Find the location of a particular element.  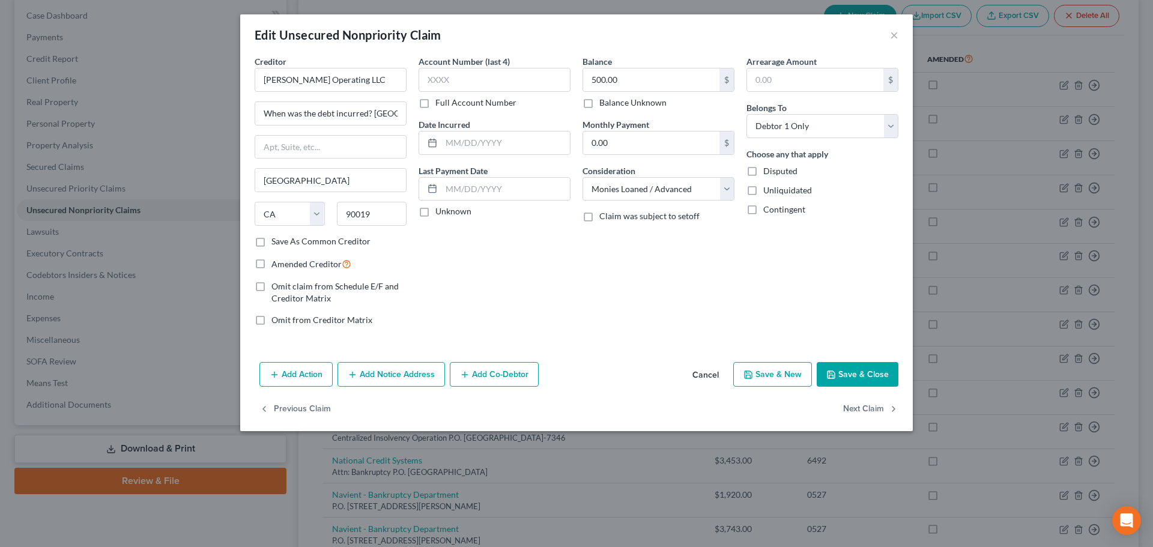

label: Balance is located at coordinates (597, 61).